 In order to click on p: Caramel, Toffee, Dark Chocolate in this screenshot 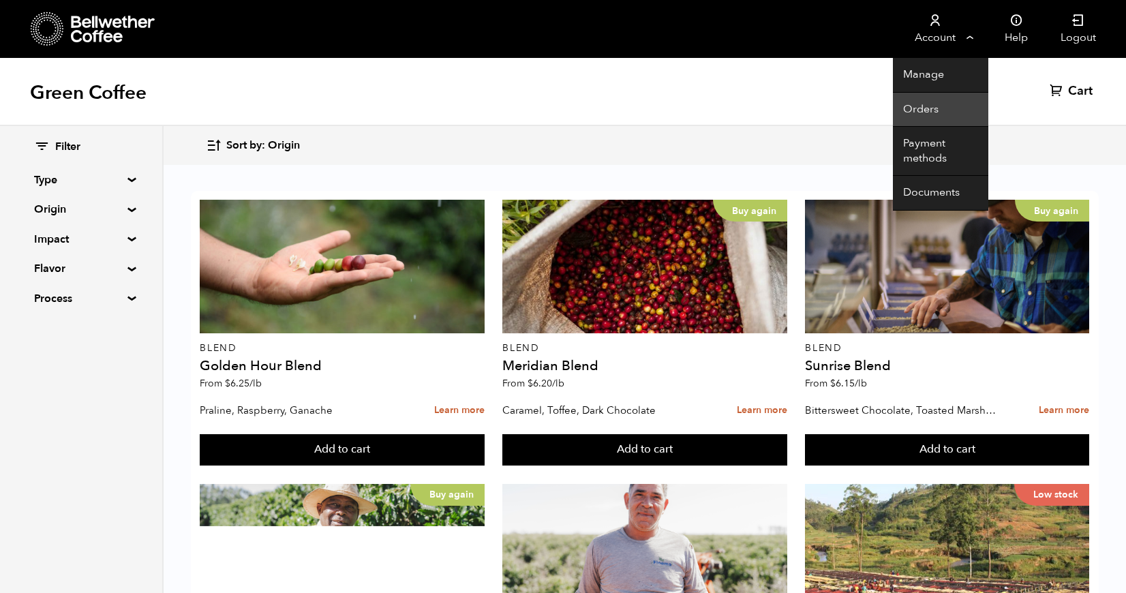, I will do `click(599, 410)`.